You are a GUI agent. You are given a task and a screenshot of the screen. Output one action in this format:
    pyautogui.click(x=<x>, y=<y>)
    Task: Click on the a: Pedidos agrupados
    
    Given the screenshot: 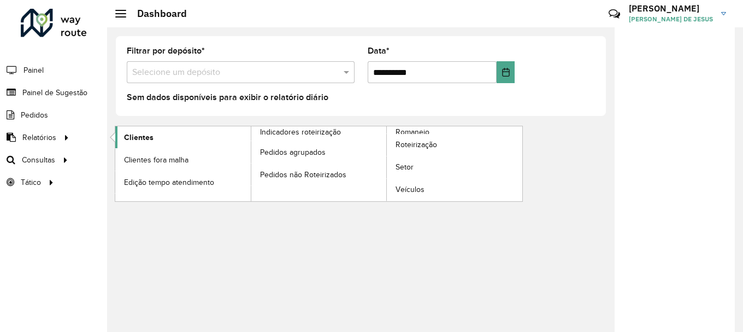 What is the action you would take?
    pyautogui.click(x=319, y=152)
    